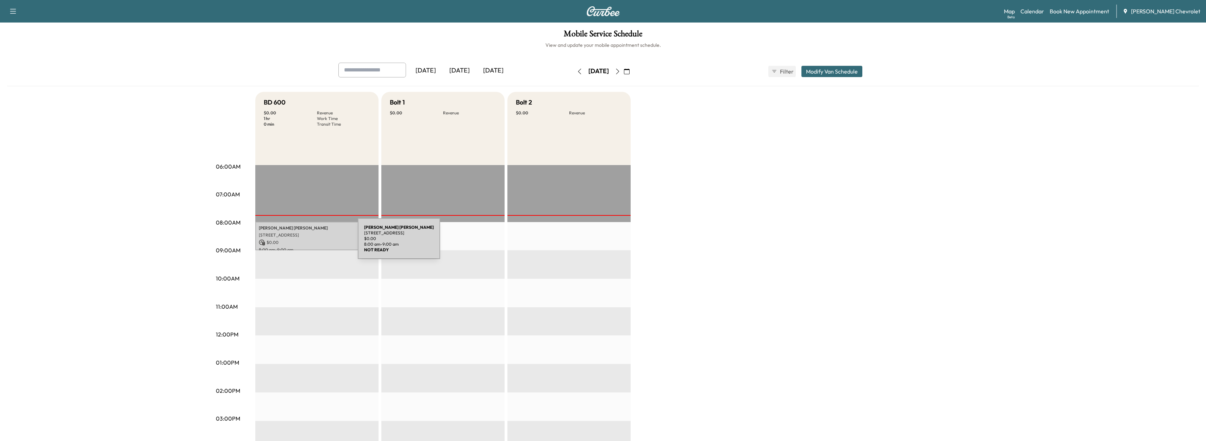  What do you see at coordinates (275, 102) in the screenshot?
I see `h5: BD 600` at bounding box center [275, 102].